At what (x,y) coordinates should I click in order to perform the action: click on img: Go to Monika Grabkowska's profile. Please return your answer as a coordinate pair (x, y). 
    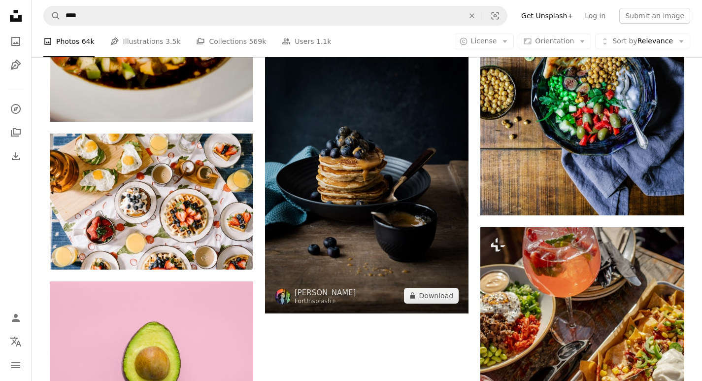
    Looking at the image, I should click on (283, 297).